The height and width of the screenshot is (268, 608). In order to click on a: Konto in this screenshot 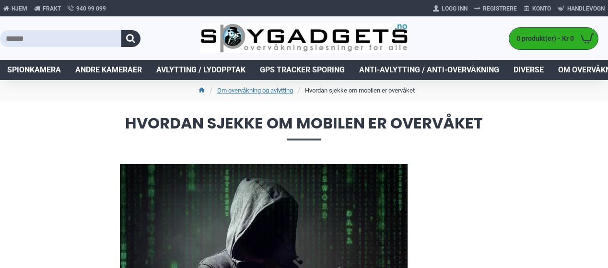, I will do `click(537, 9)`.